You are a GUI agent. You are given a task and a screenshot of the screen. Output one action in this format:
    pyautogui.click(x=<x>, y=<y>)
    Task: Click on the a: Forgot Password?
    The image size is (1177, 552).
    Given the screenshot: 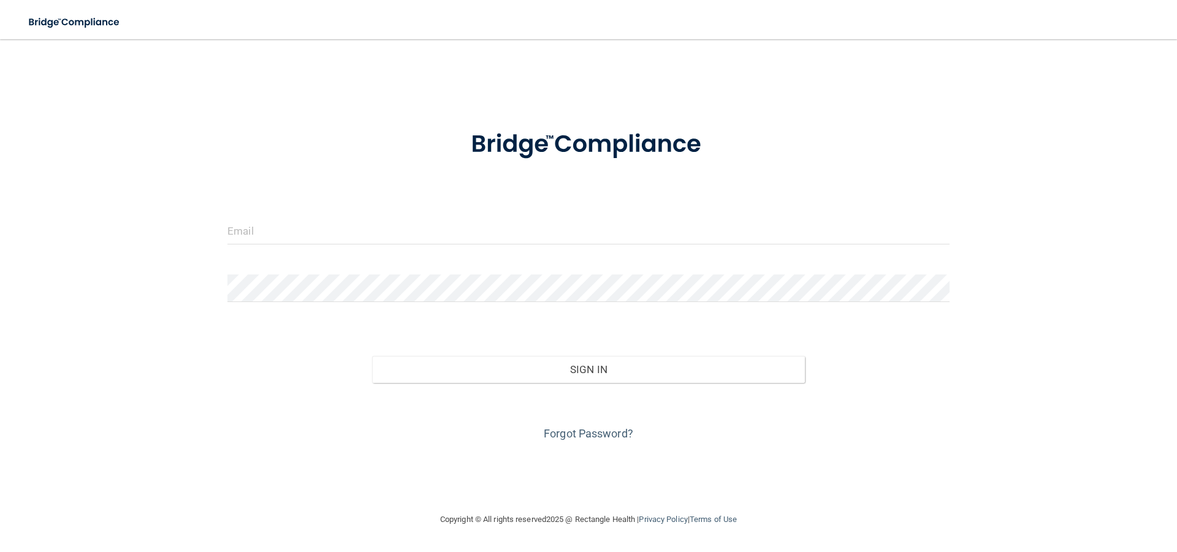 What is the action you would take?
    pyautogui.click(x=589, y=433)
    